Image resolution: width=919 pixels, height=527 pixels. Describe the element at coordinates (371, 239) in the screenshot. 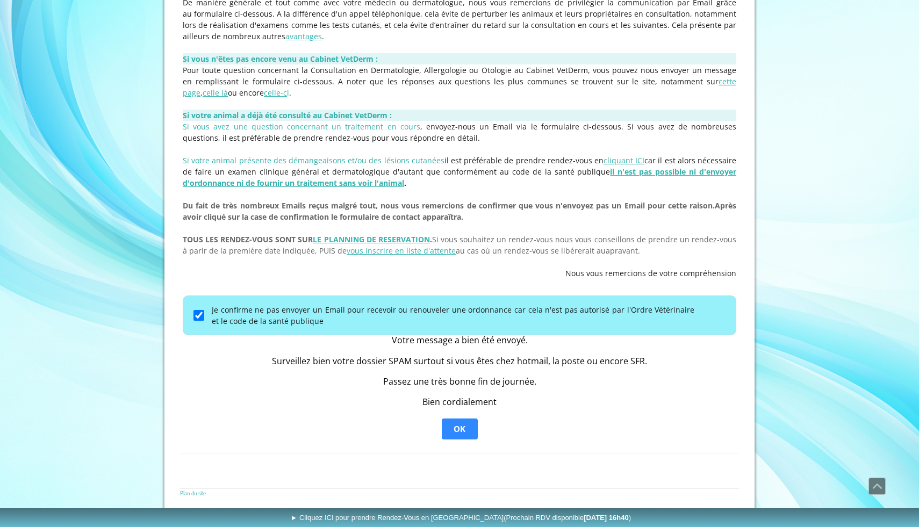

I see `a: LE PLANNING DE RESERVATION` at that location.